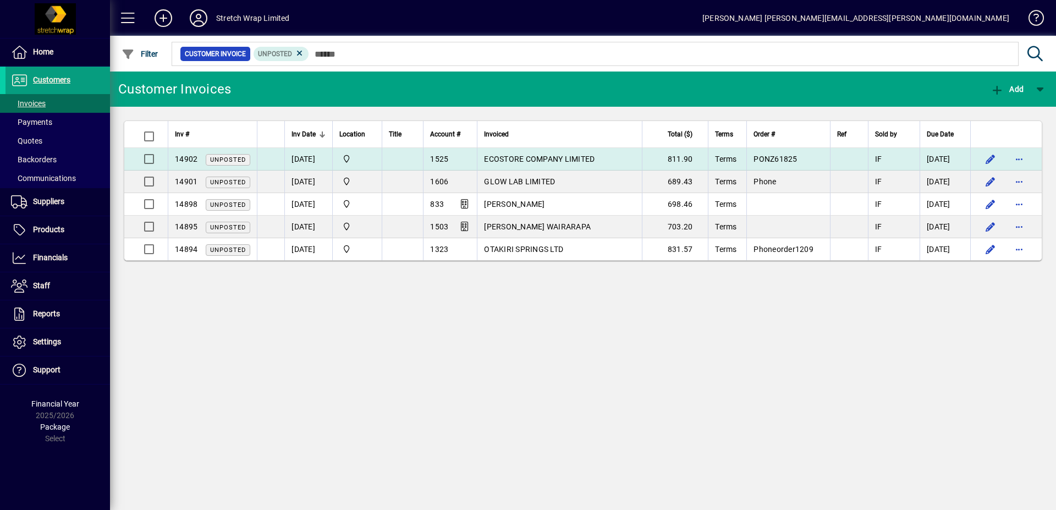  I want to click on span: 1503, so click(439, 227).